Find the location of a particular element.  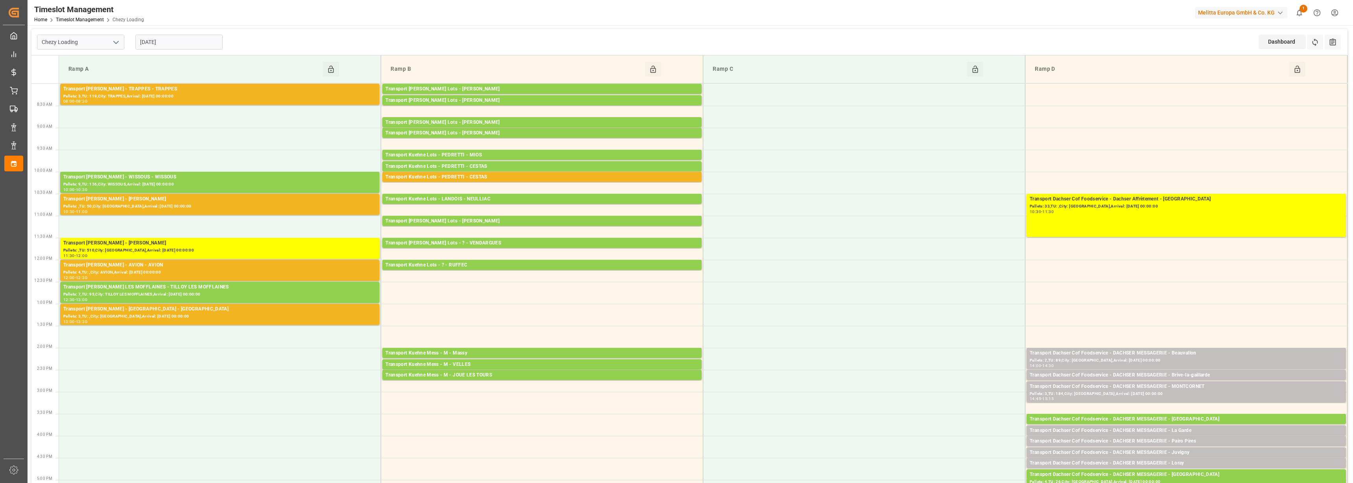

div: Transport Dachser Cof Foodservice - DACHSER MESSAGERIE - Pairo Pires is located at coordinates (1186, 442).